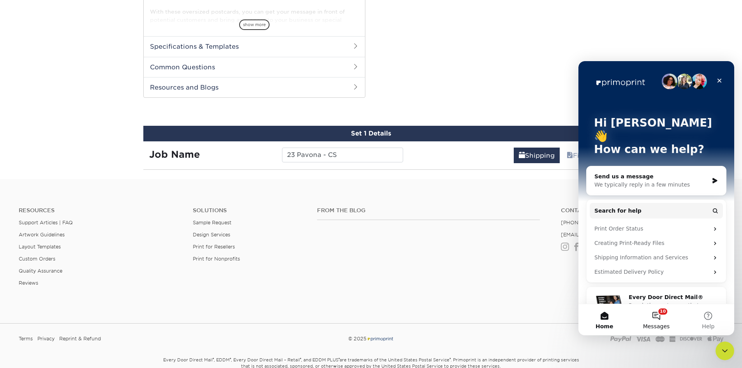 Image resolution: width=742 pixels, height=368 pixels. I want to click on h2: Common Questions, so click(254, 67).